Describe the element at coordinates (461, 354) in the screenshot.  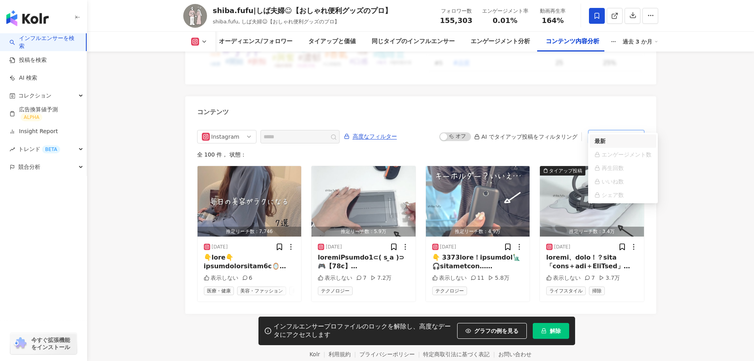
I see `a: 特定商取引法に基づく表記` at that location.